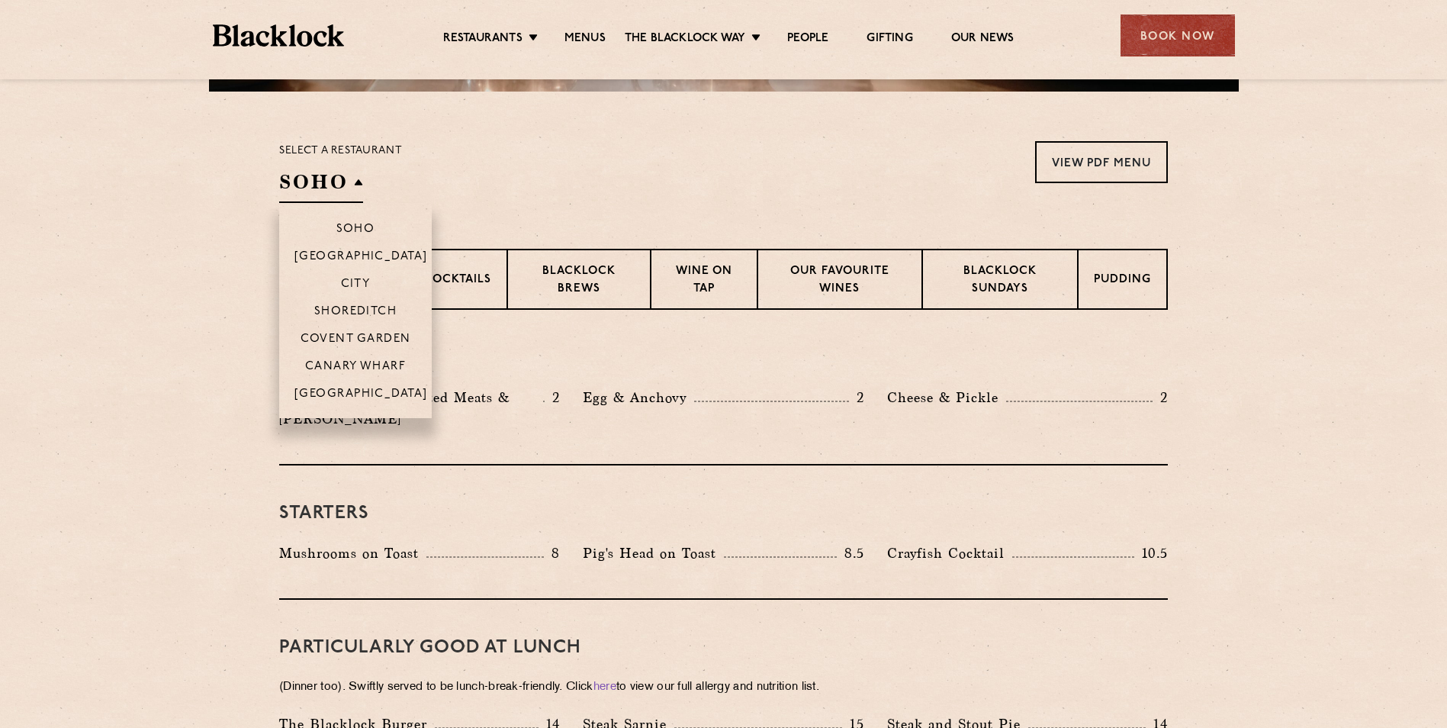 This screenshot has width=1447, height=728. Describe the element at coordinates (1151, 553) in the screenshot. I see `p: 10.5` at that location.